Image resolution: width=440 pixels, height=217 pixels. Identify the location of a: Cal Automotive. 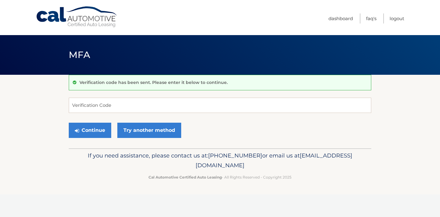
(77, 17).